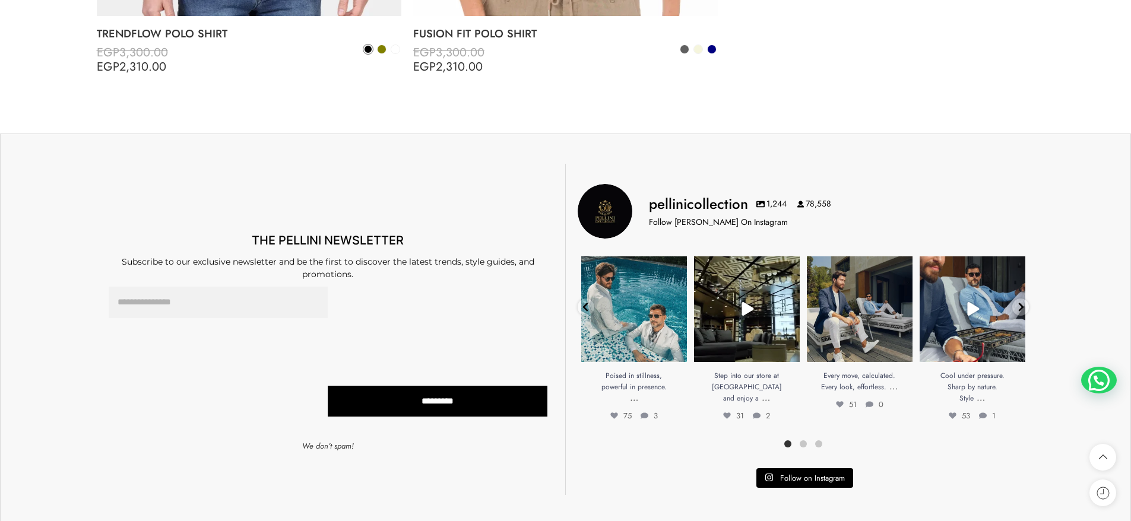 This screenshot has width=1131, height=521. I want to click on span: THE PELLINI NEWSLETTER, so click(328, 240).